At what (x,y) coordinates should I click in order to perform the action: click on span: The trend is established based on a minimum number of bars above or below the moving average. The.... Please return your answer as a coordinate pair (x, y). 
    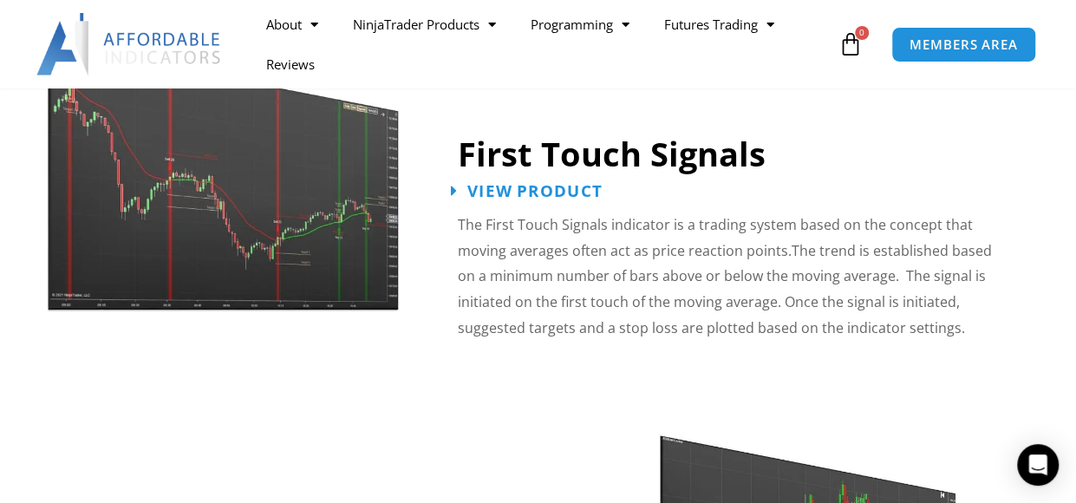
    Looking at the image, I should click on (725, 289).